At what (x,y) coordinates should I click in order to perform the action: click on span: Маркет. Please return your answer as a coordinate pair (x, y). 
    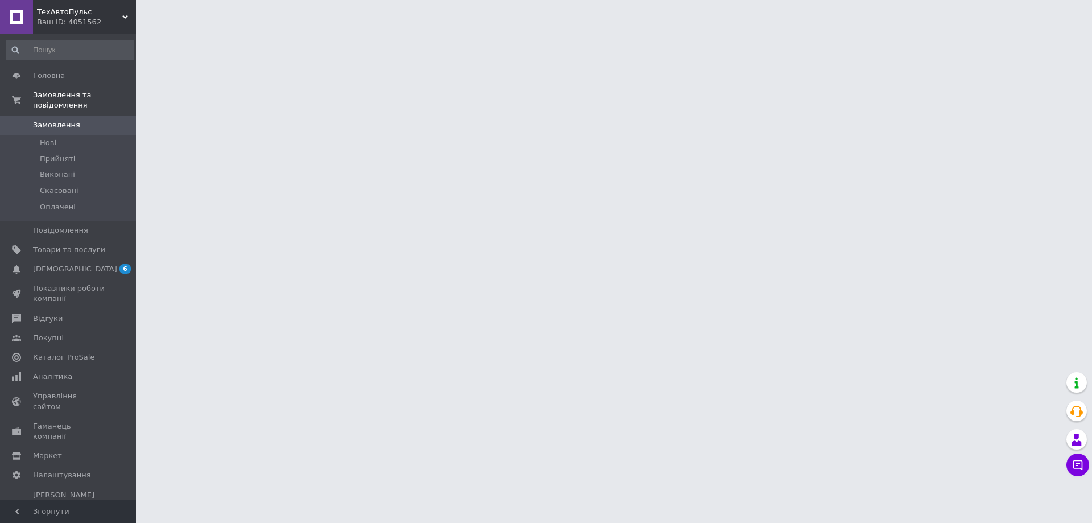
    Looking at the image, I should click on (47, 455).